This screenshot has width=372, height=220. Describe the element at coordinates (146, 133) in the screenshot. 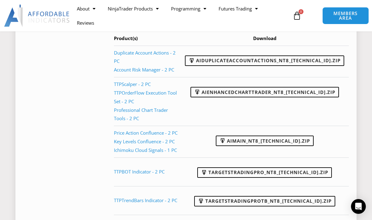

I see `a: Price Action Confluence - 2 PC` at that location.